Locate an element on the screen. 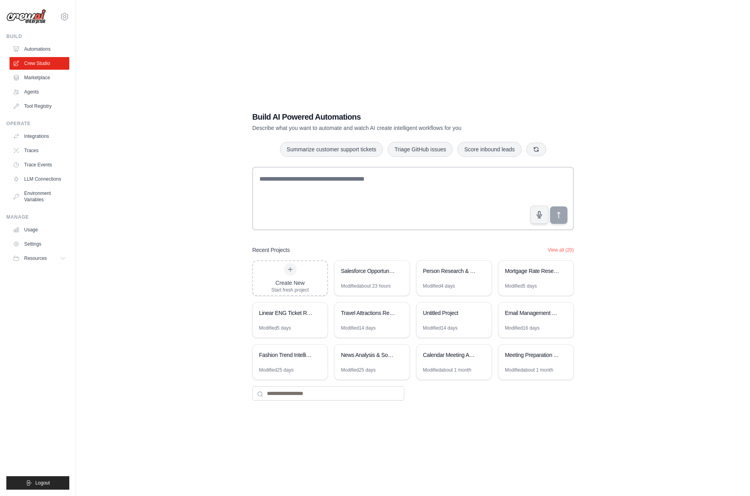 This screenshot has width=750, height=496. button: Click to speak your automation idea is located at coordinates (539, 215).